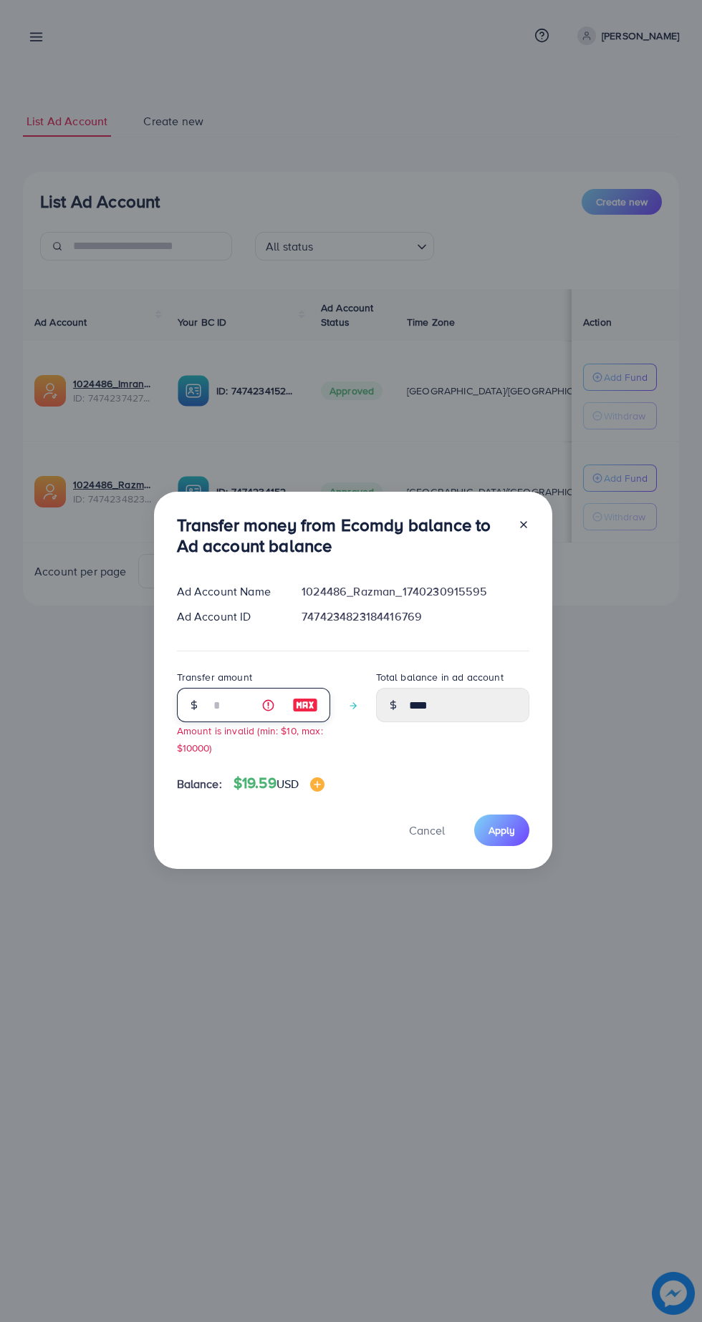  Describe the element at coordinates (228, 591) in the screenshot. I see `div: Ad Account Name` at that location.